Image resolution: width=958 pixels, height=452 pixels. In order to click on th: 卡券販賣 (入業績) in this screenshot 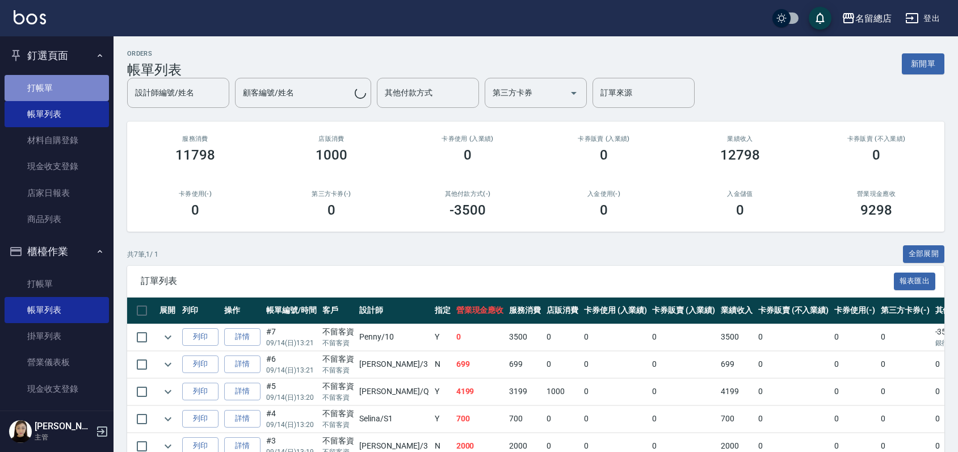, I will do `click(683, 310)`.